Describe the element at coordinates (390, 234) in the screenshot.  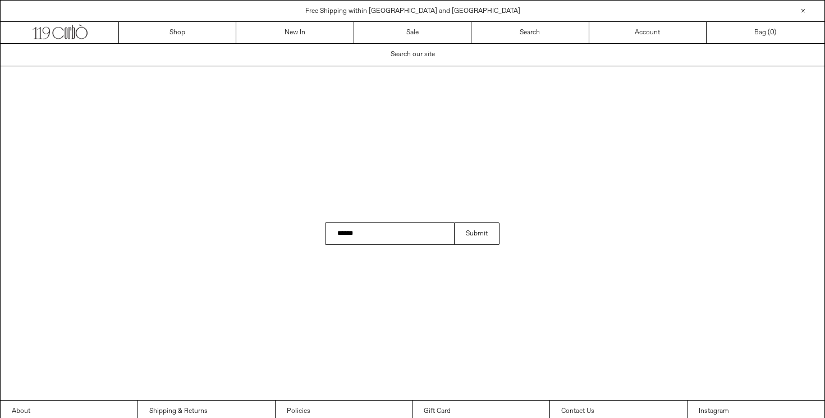
I see `input: Search` at that location.